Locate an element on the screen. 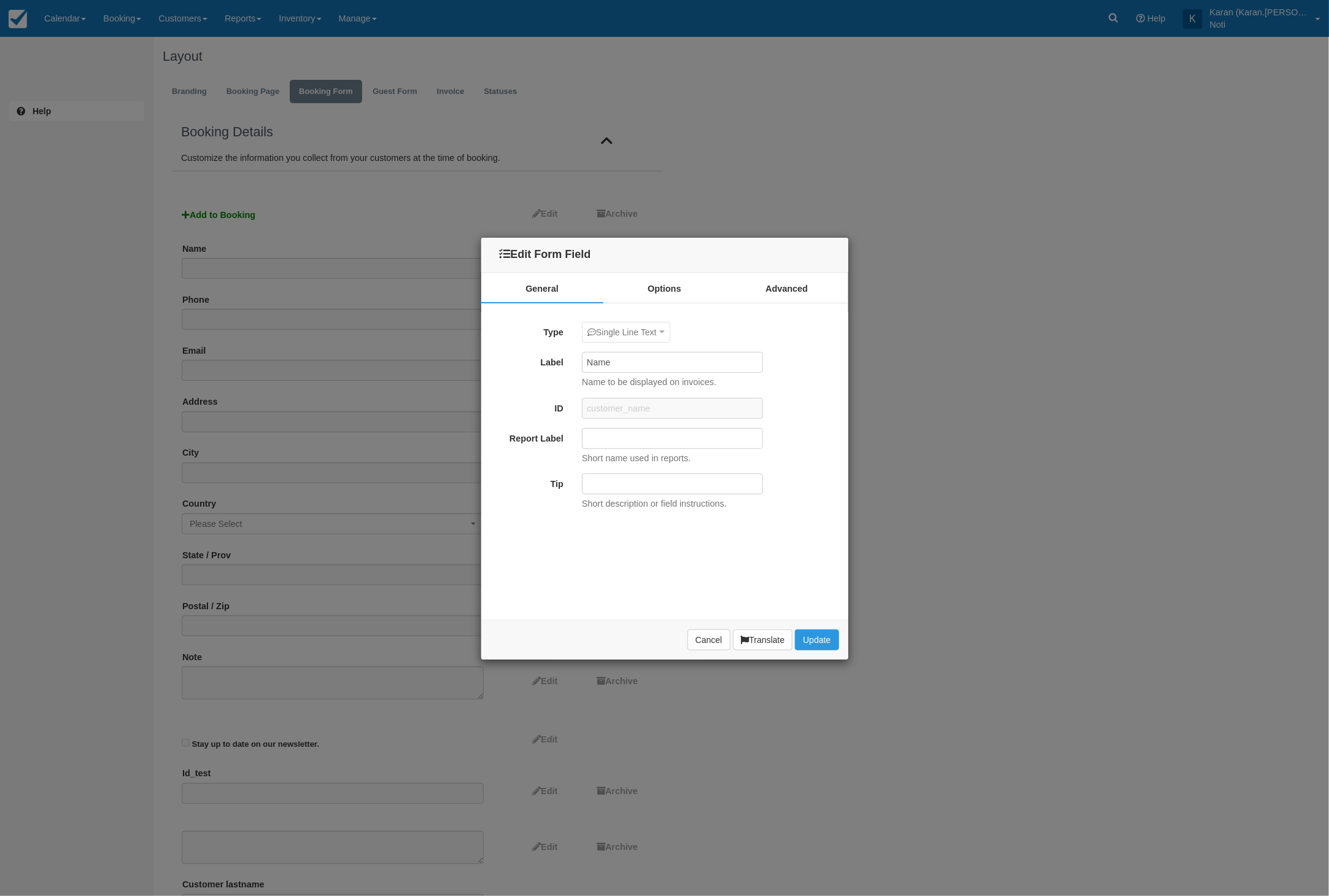 The image size is (1329, 896). label: Type is located at coordinates (527, 331).